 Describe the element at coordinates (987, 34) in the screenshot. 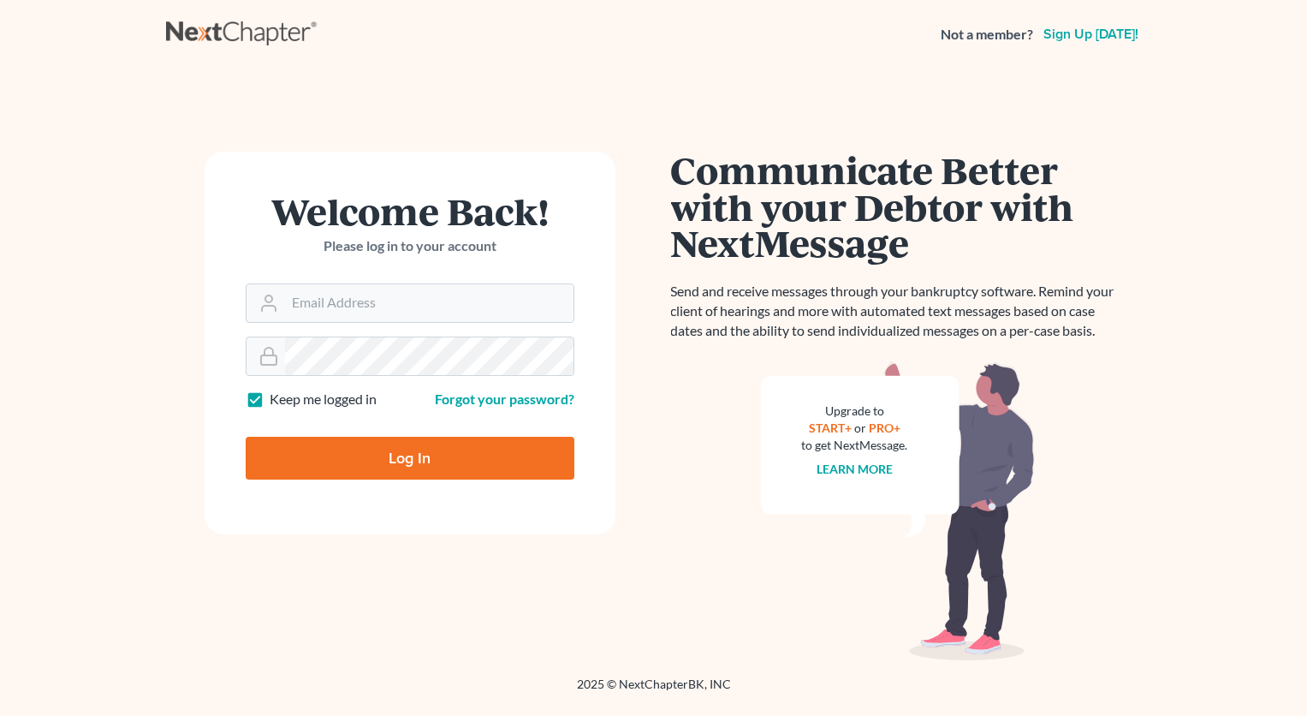

I see `strong: Not a member?` at that location.